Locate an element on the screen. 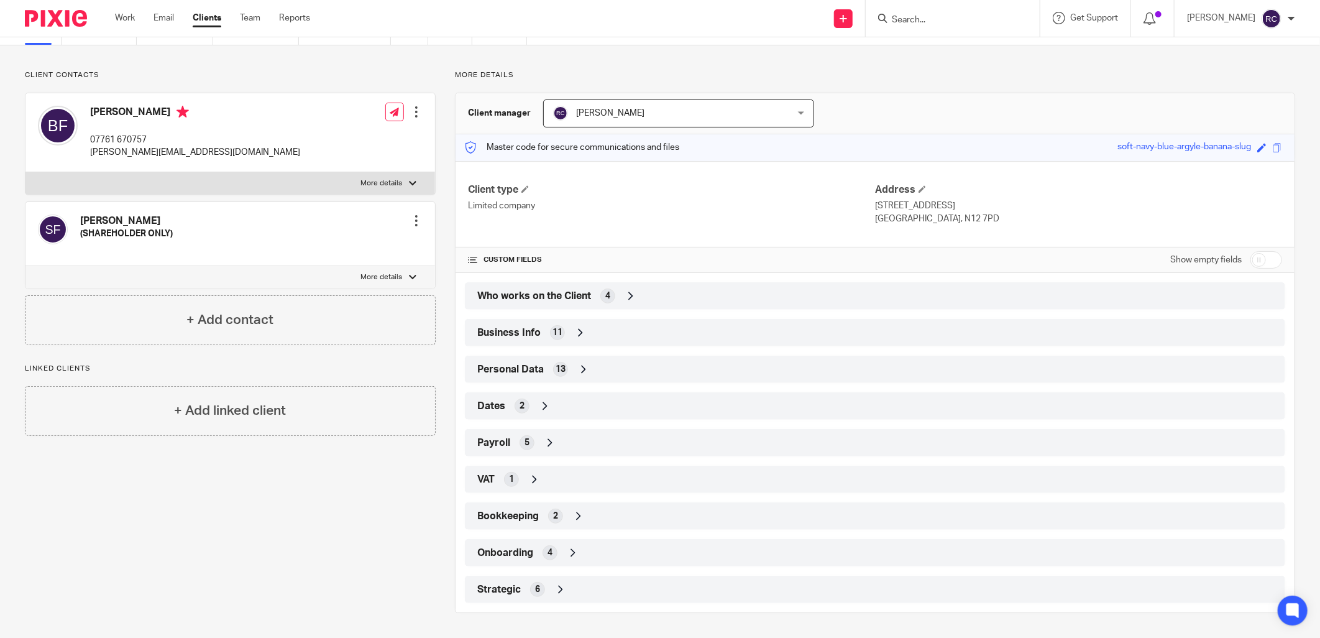  p: Limited company is located at coordinates (671, 206).